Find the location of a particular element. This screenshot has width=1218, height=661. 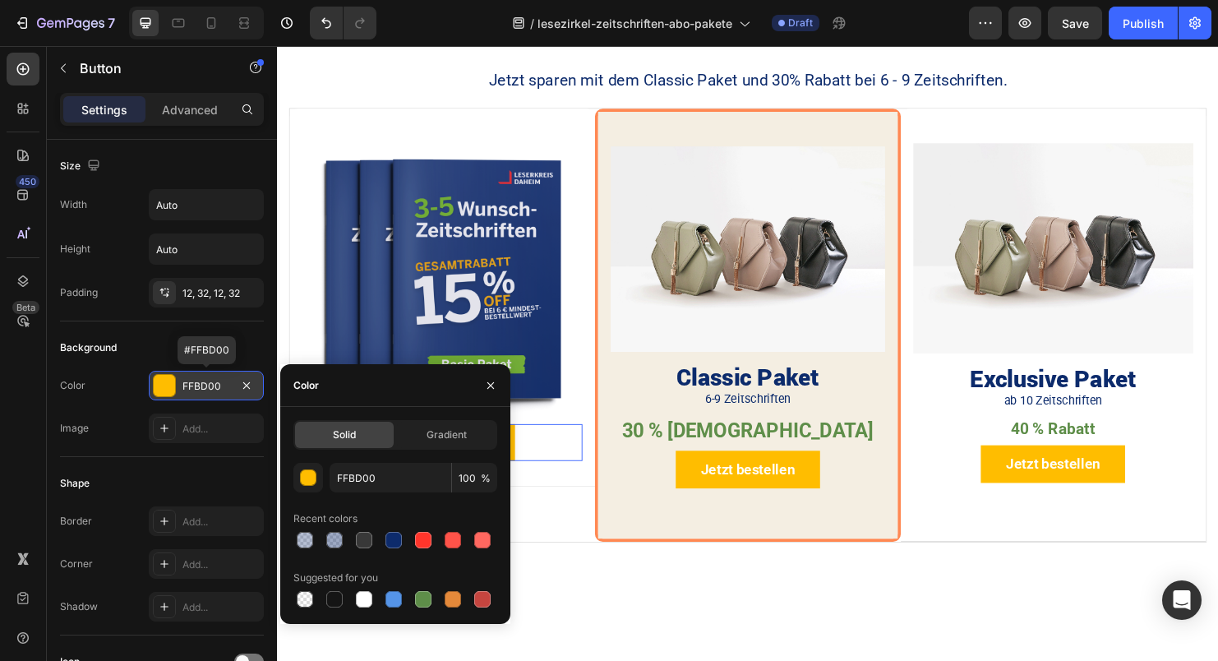

p: Jetzt sparen mit dem Classic Paket und 30% Rabatt bei 6 - 9 Zeitschriften. is located at coordinates (493, 35).